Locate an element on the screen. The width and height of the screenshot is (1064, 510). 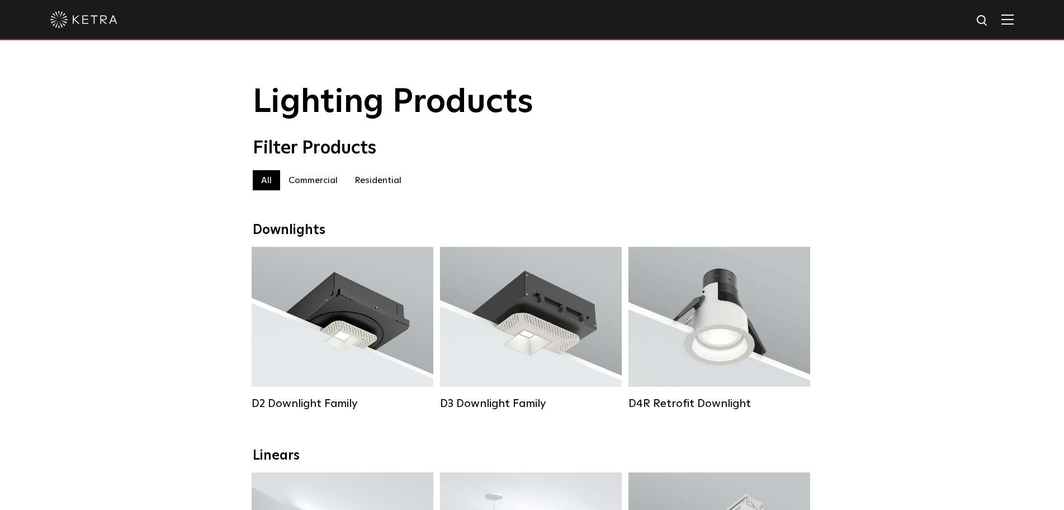
div: D4R Retrofit Downlight is located at coordinates (719, 403).